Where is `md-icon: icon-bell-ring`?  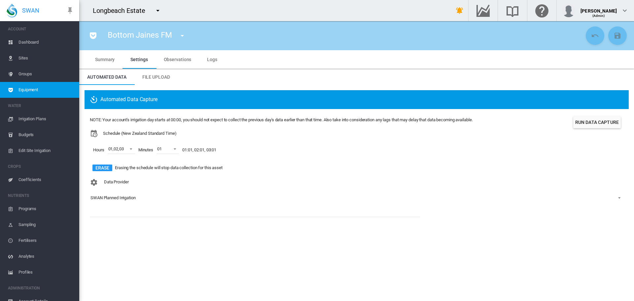 md-icon: icon-bell-ring is located at coordinates (460, 11).